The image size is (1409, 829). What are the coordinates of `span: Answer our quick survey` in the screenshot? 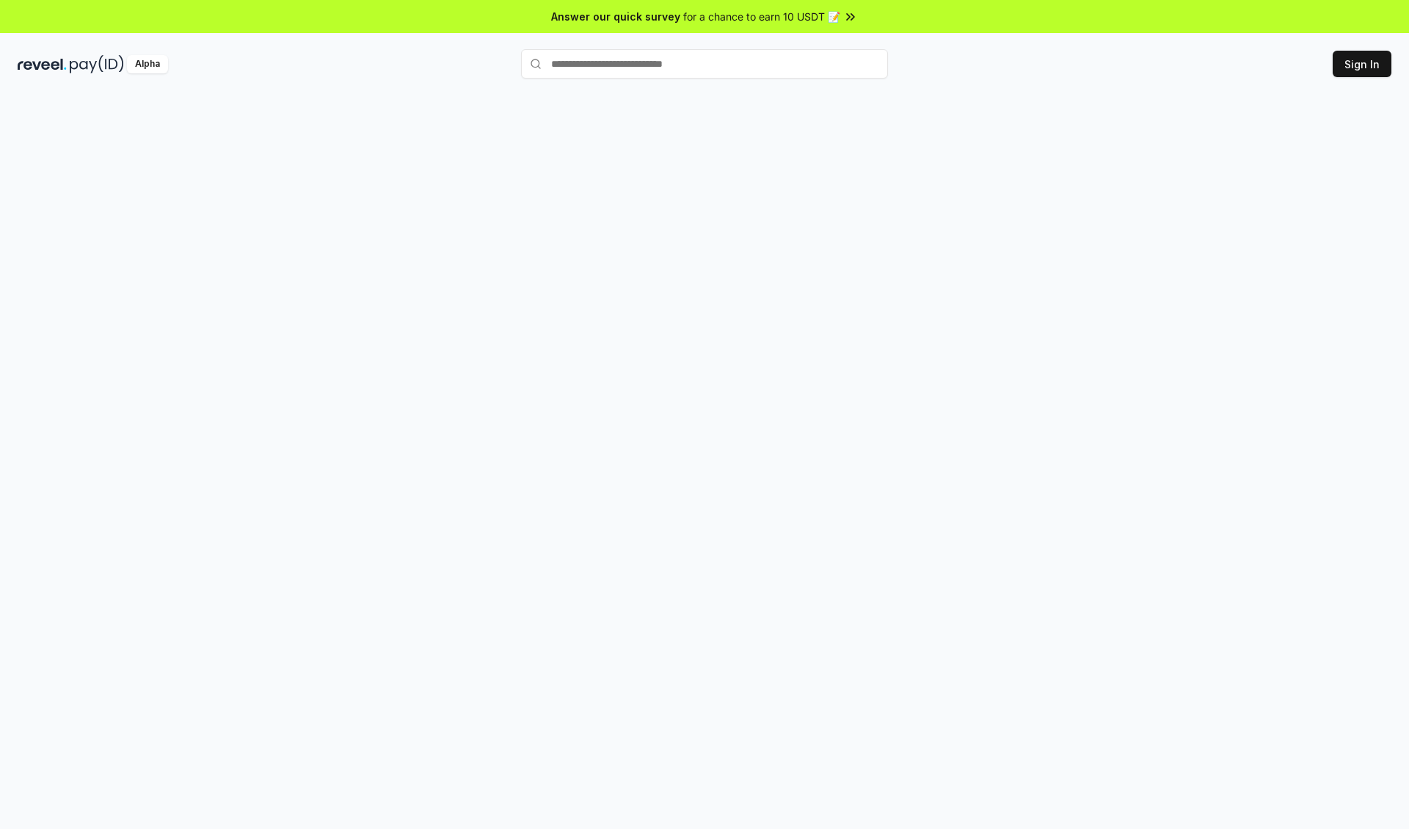 It's located at (616, 16).